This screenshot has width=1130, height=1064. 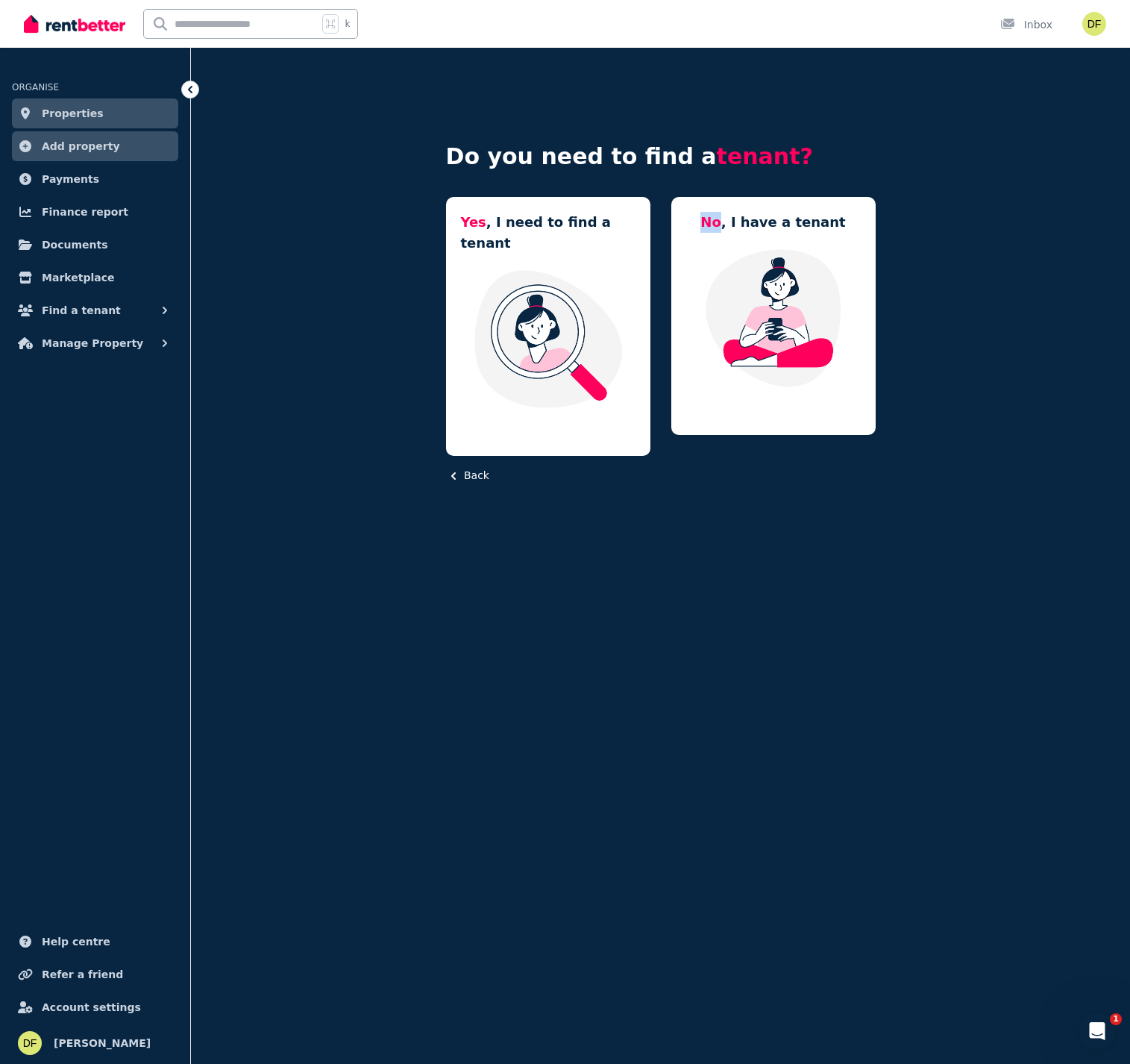 I want to click on span: 1, so click(x=1116, y=1019).